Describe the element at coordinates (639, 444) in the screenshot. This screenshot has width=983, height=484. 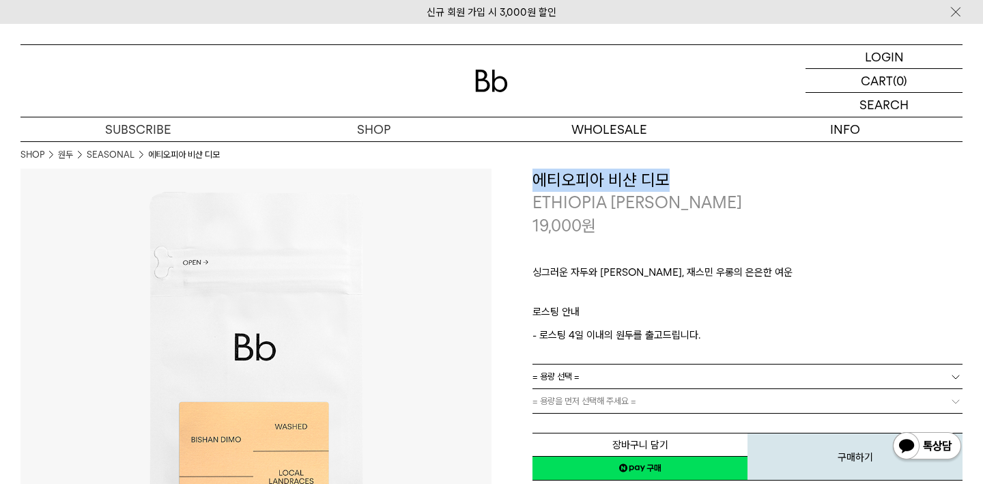
I see `button: 장바구니 담기` at that location.